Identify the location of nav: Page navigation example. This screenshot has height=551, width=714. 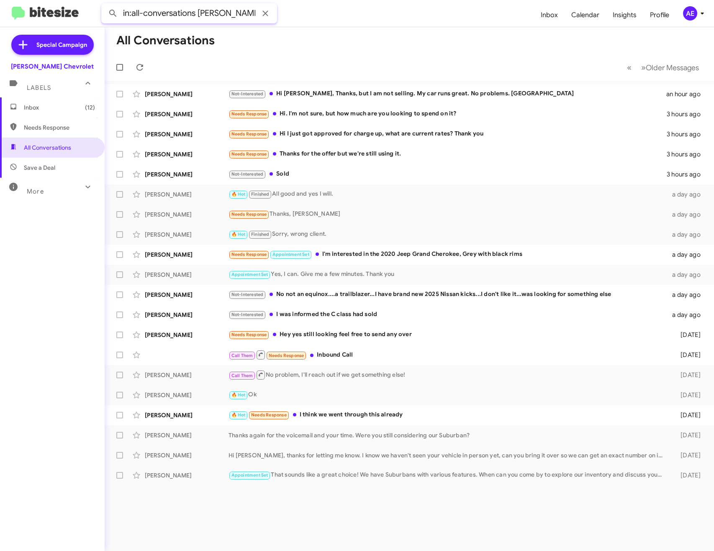
(663, 67).